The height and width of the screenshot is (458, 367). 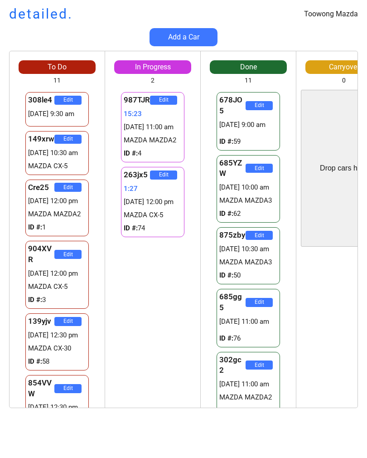 I want to click on div: 4, so click(x=153, y=153).